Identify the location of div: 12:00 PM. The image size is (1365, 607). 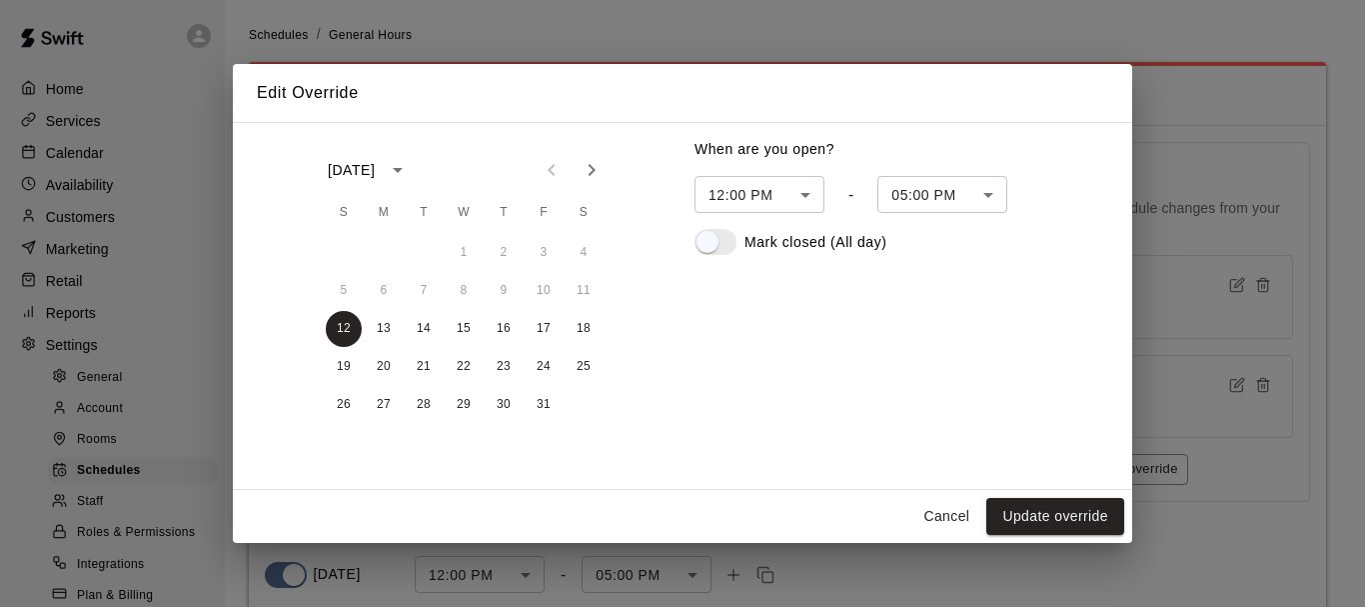
(759, 194).